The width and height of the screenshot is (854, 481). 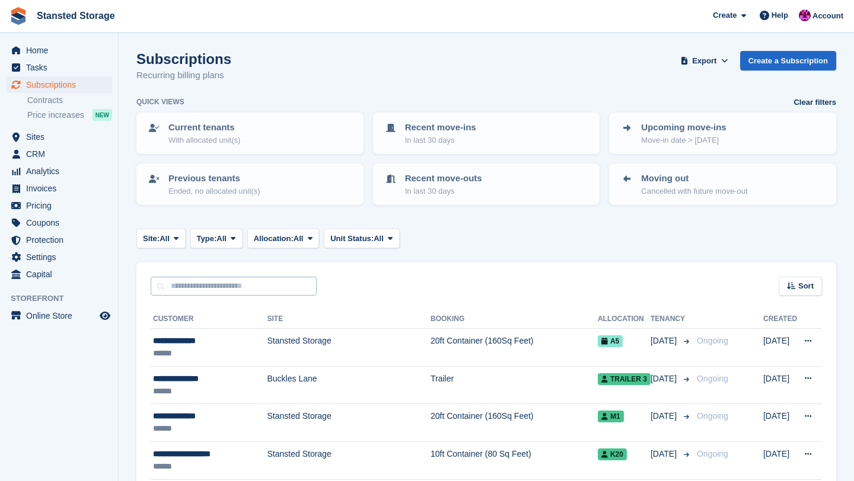 I want to click on span: Allocation:, so click(x=273, y=239).